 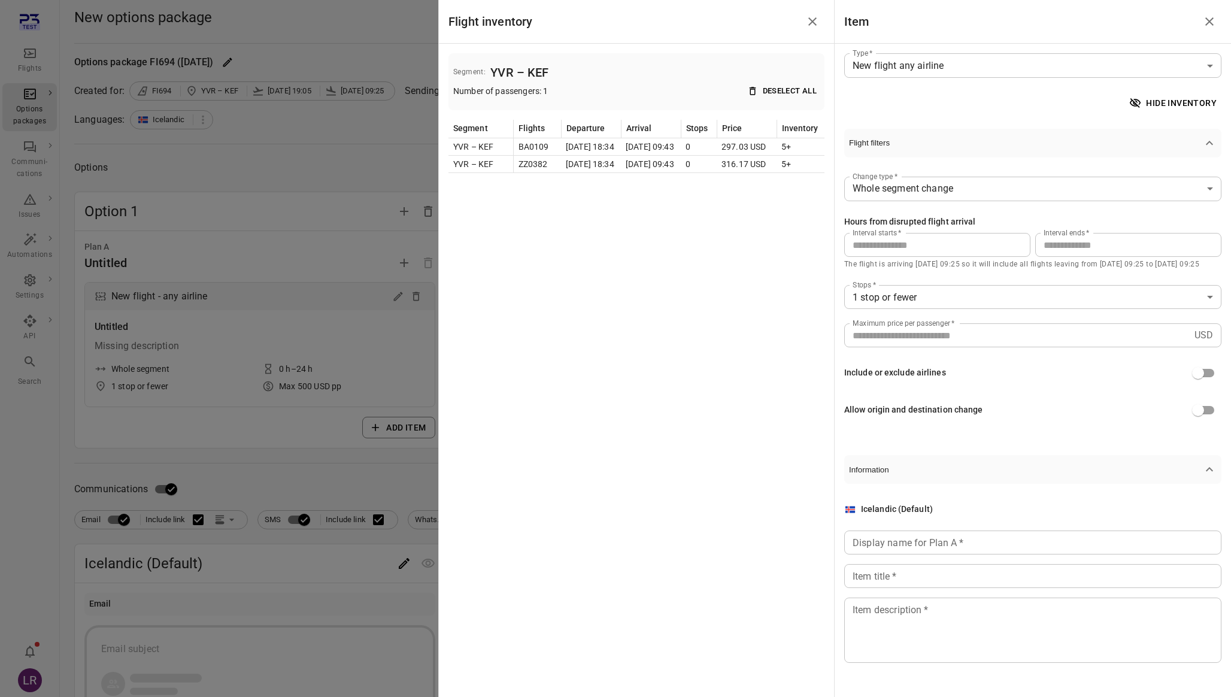 What do you see at coordinates (1026, 143) in the screenshot?
I see `span: Flight filters` at bounding box center [1026, 143].